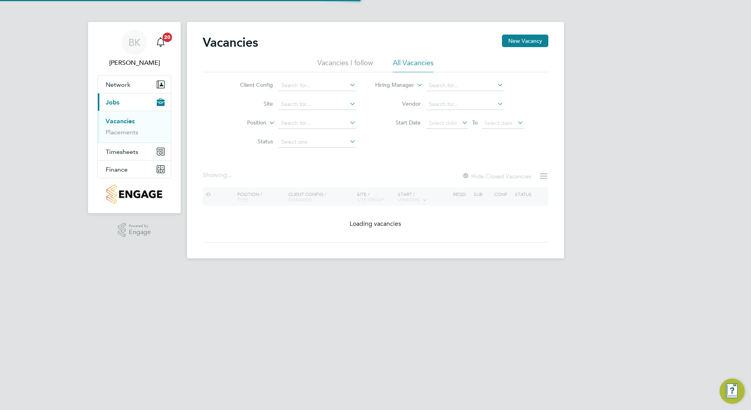  I want to click on label: Hiring Manager, so click(391, 85).